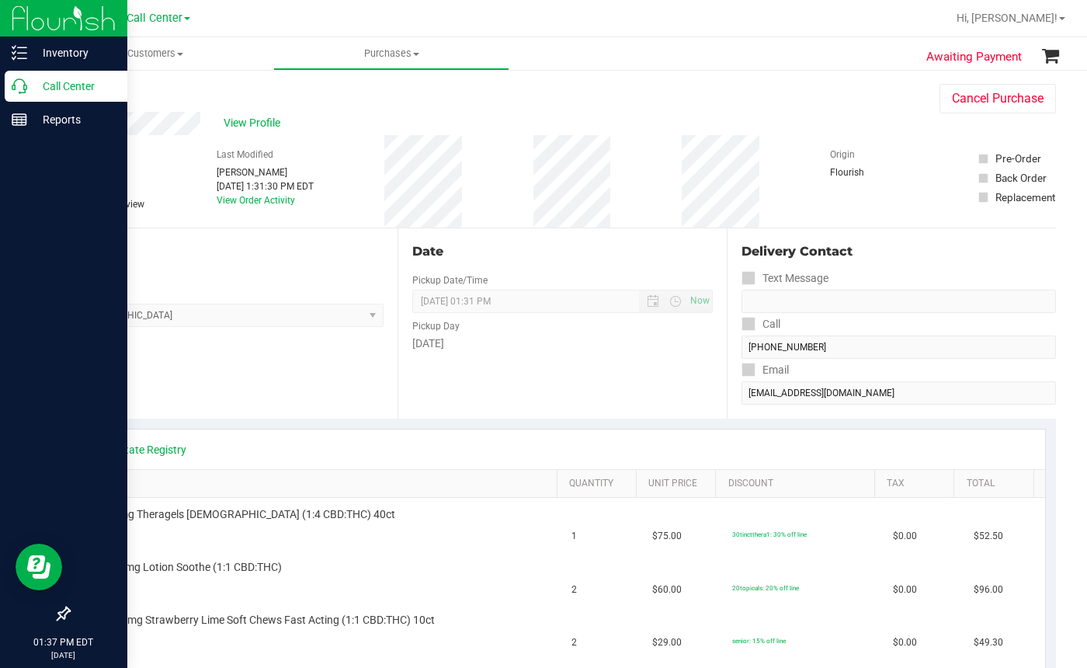 This screenshot has height=668, width=1087. What do you see at coordinates (998, 99) in the screenshot?
I see `button: Cancel Purchase` at bounding box center [998, 99].